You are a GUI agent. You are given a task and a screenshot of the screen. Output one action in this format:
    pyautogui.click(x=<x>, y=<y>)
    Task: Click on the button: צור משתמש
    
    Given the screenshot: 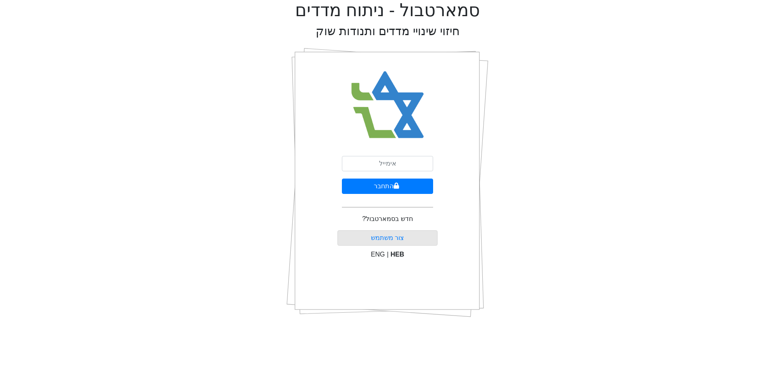 What is the action you would take?
    pyautogui.click(x=387, y=238)
    